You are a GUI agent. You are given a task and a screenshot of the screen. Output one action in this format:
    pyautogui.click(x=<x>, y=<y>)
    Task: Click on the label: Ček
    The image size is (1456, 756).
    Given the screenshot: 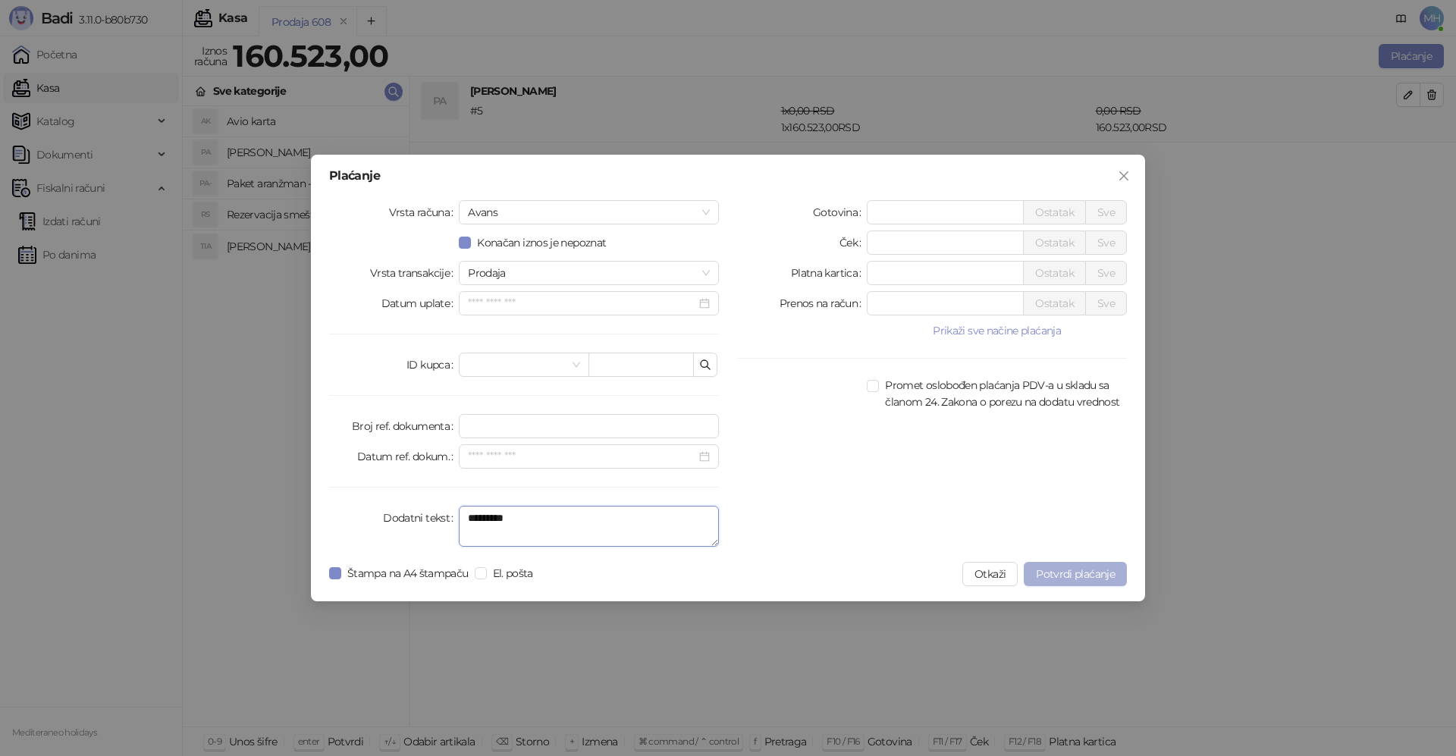 What is the action you would take?
    pyautogui.click(x=853, y=243)
    